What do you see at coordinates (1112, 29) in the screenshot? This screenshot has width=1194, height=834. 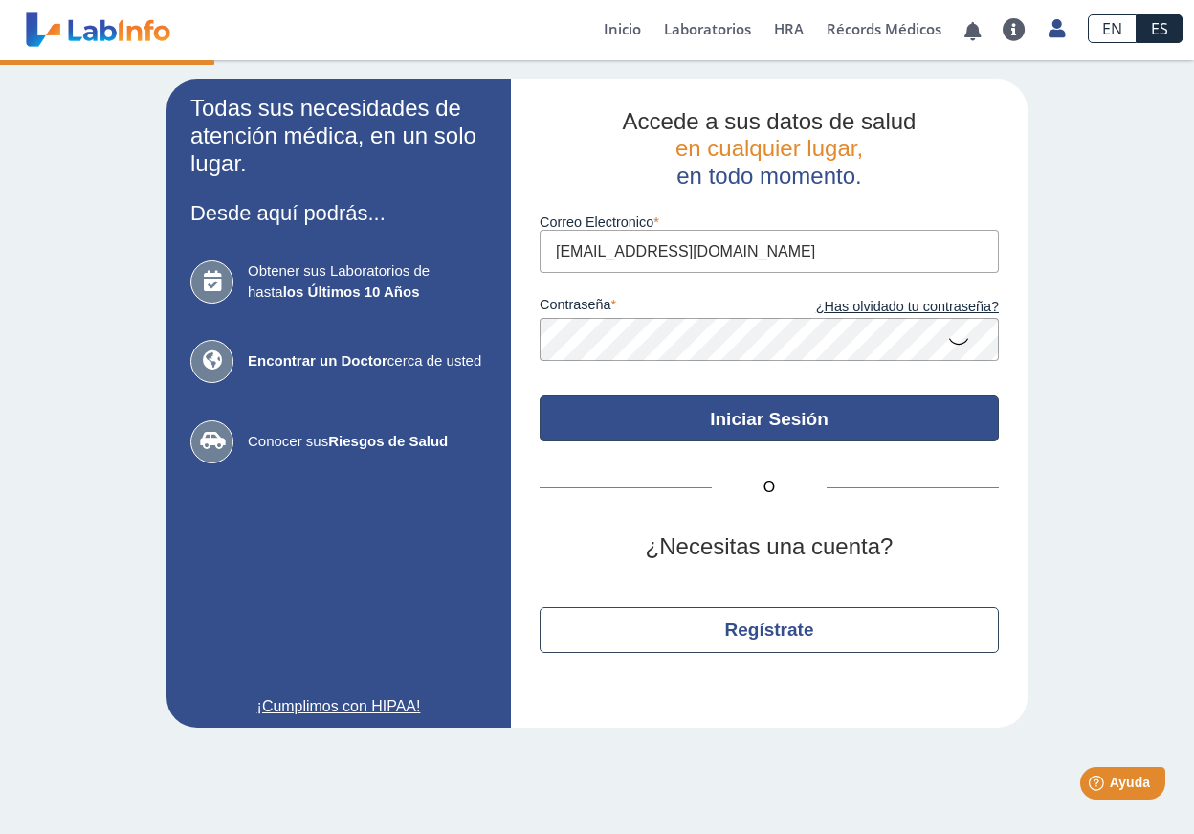 I see `a: EN` at bounding box center [1112, 29].